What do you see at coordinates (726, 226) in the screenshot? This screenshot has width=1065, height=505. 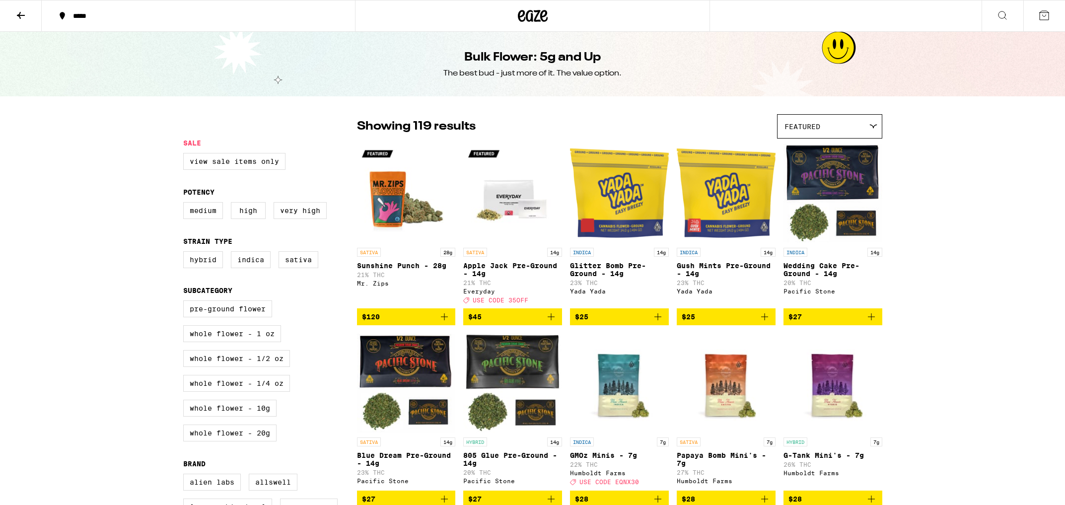 I see `a: Open page for Gush Mints Pre-Ground - 14g from Yada Yada` at bounding box center [726, 226].